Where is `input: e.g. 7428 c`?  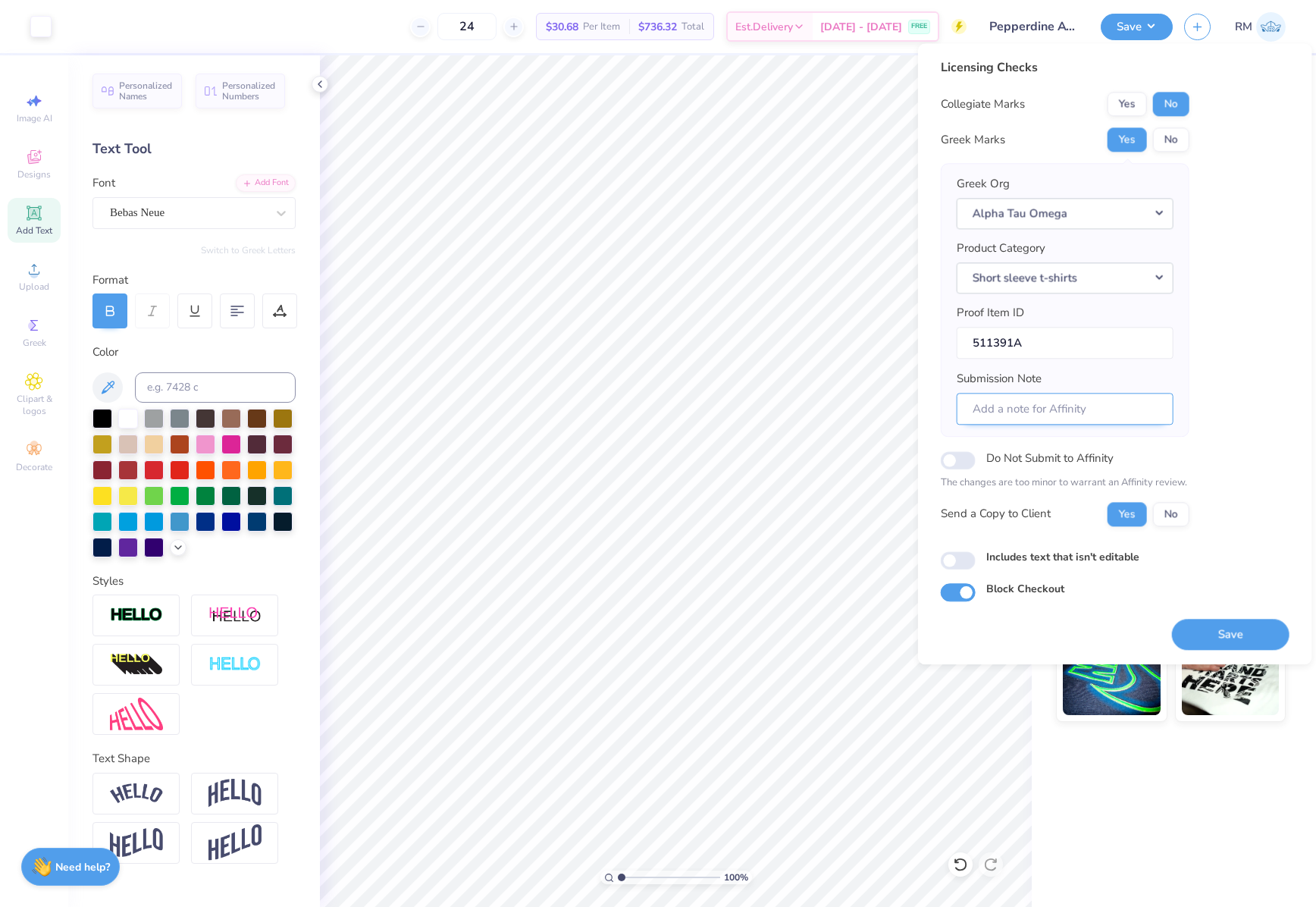 input: e.g. 7428 c is located at coordinates (215, 388).